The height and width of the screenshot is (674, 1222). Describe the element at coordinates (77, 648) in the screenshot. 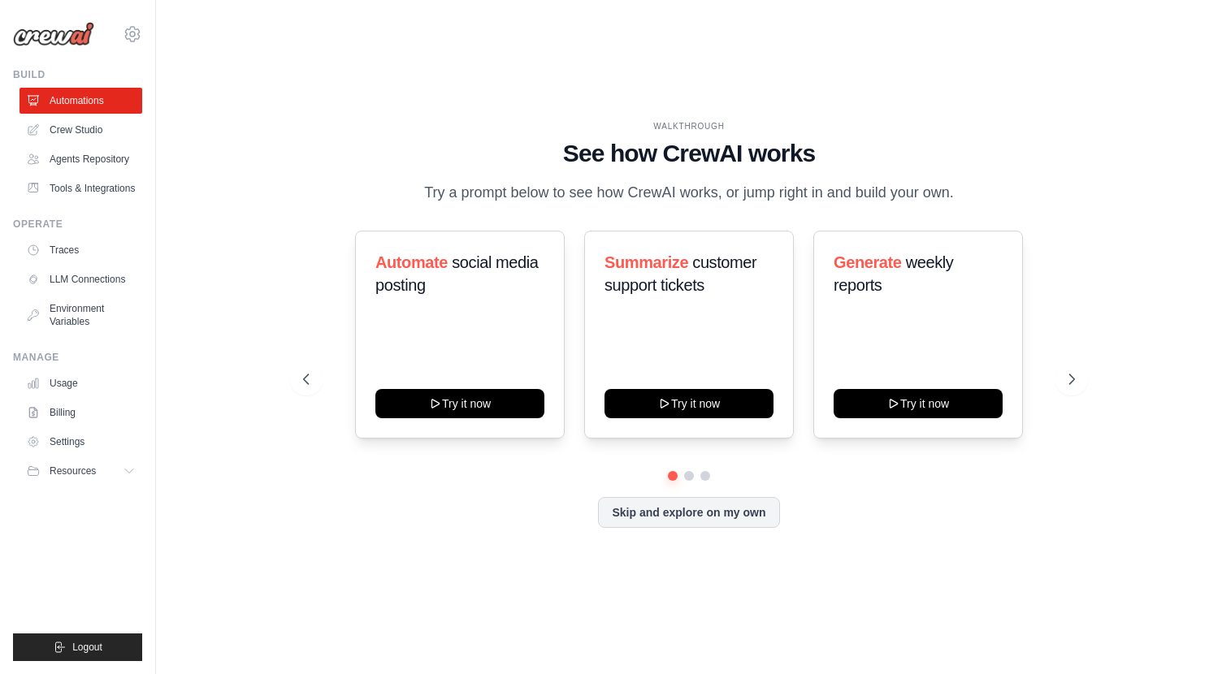

I see `button: Logout` at that location.